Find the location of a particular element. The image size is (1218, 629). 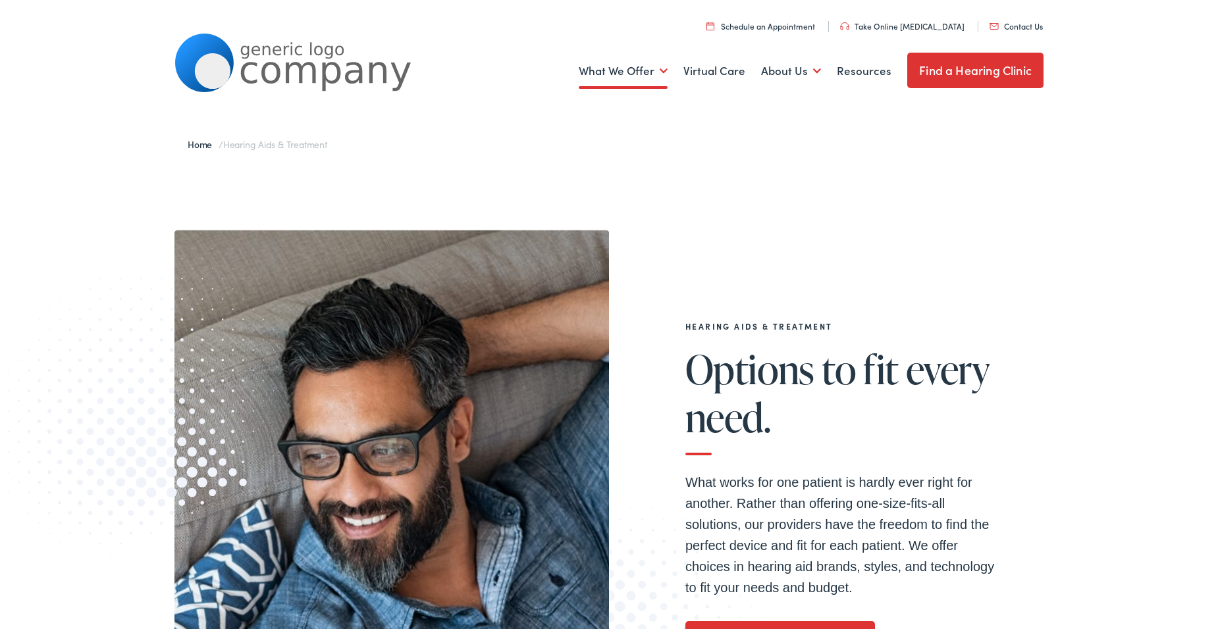

a: About Us is located at coordinates (791, 71).